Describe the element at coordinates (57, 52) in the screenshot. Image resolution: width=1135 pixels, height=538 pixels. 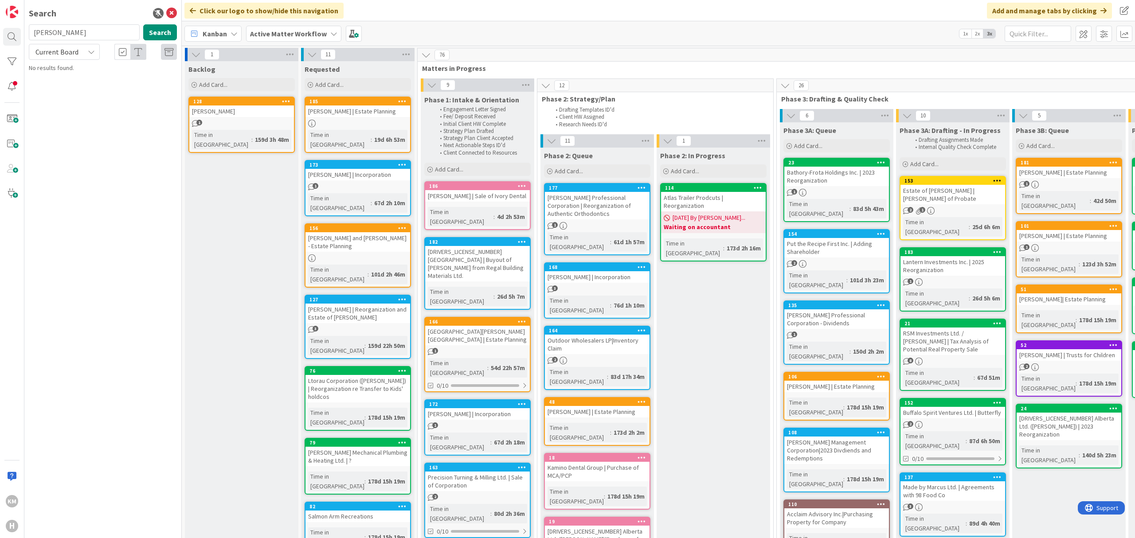
I see `span: Current Board` at that location.